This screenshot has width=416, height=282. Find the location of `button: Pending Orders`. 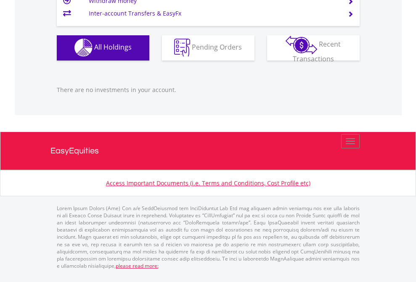

button: Pending Orders is located at coordinates (208, 48).